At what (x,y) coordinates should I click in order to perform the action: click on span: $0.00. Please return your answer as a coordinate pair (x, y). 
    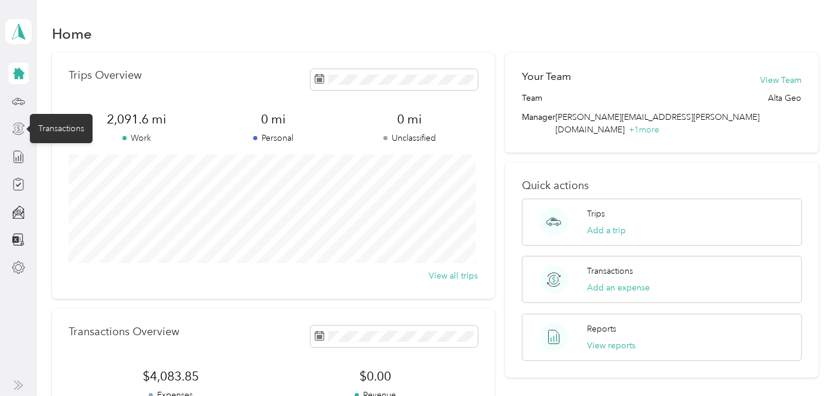
    Looking at the image, I should click on (375, 377).